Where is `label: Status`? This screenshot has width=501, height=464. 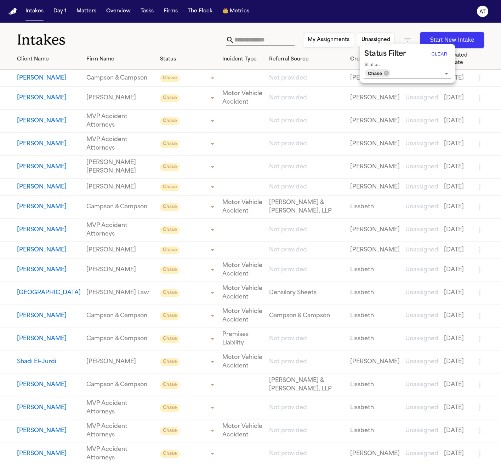
label: Status is located at coordinates (372, 65).